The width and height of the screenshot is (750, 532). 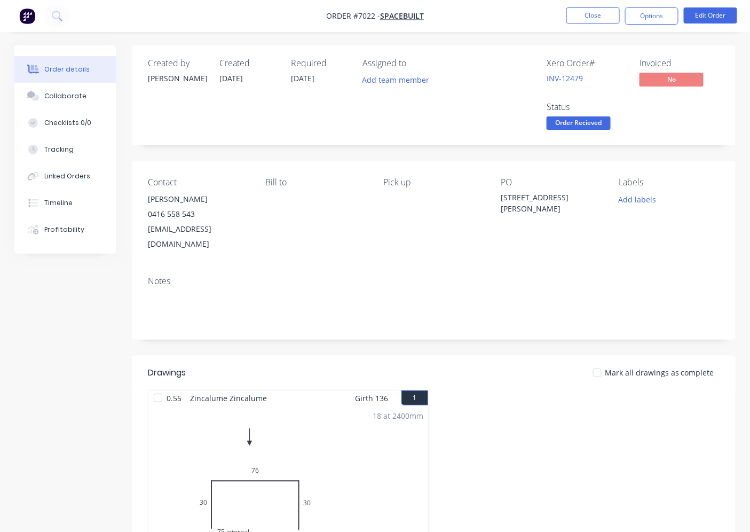 I want to click on button: Profitability, so click(x=65, y=230).